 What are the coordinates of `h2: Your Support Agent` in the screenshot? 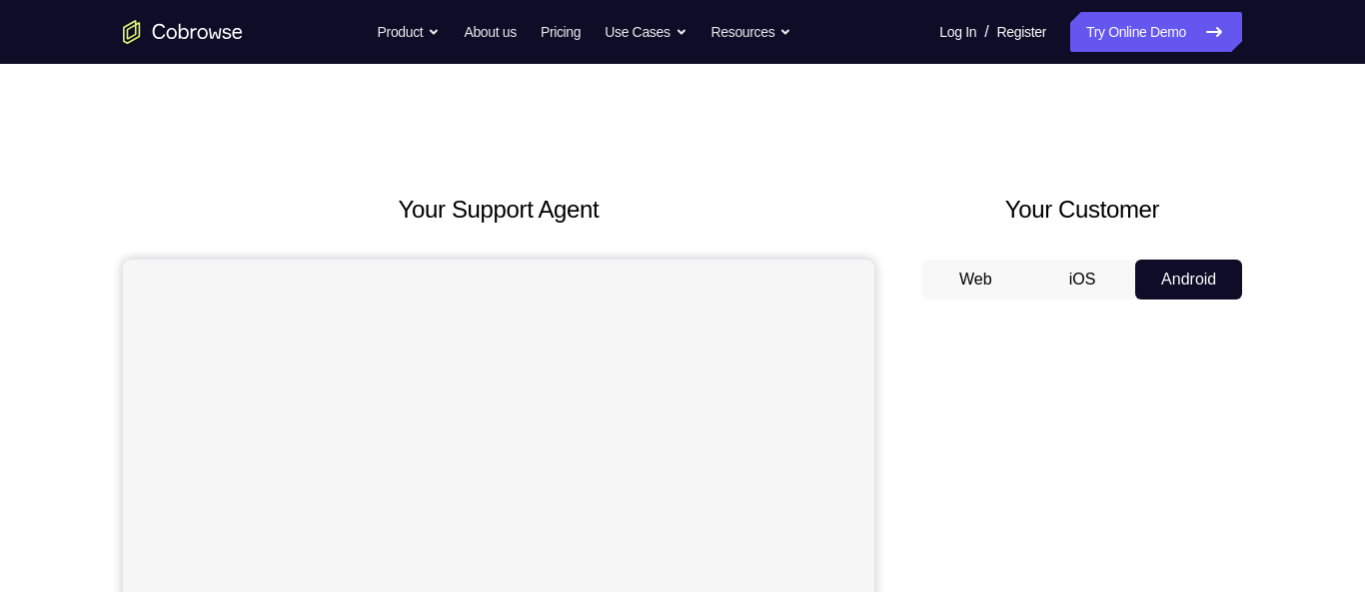 It's located at (498, 210).